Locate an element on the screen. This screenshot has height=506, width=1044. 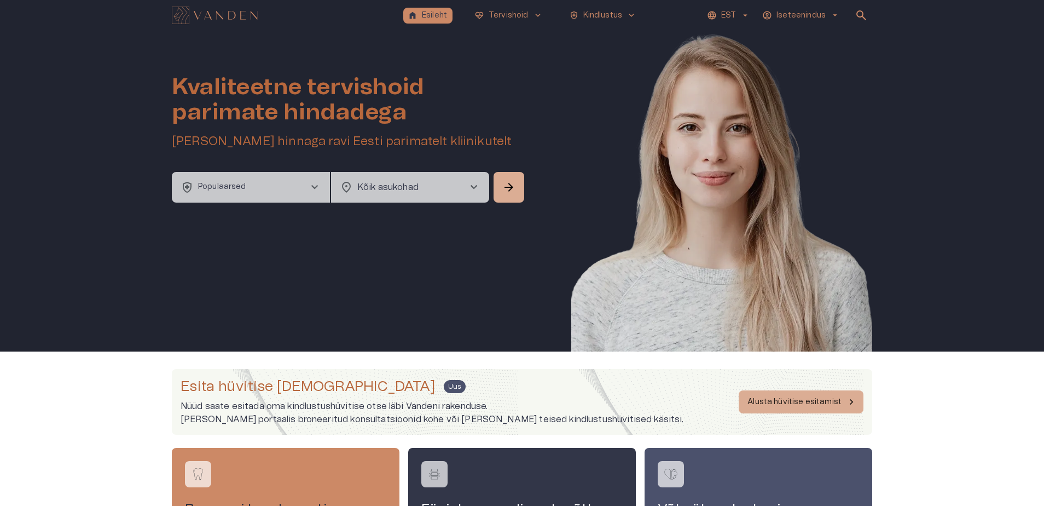
button: ecg_heartTervishoidkeyboard_arrow_down is located at coordinates (508, 15).